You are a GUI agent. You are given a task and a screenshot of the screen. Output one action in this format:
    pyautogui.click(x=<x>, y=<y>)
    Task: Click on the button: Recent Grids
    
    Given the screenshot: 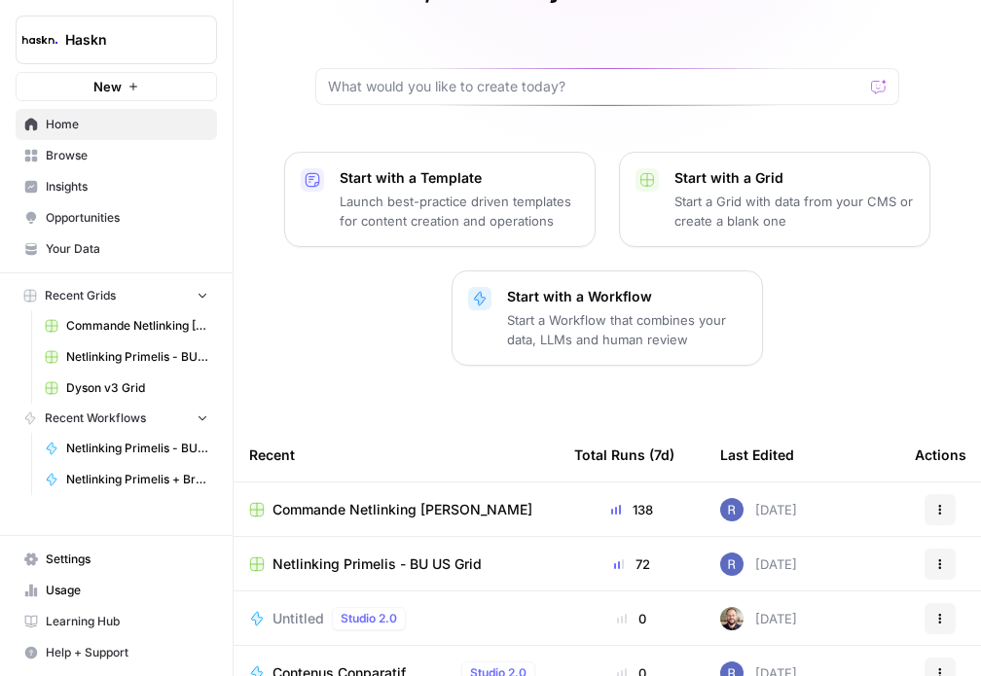 What is the action you would take?
    pyautogui.click(x=116, y=296)
    